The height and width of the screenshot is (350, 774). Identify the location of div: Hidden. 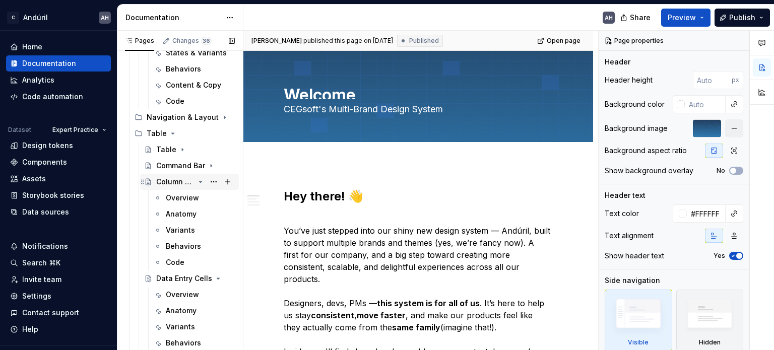
(709, 342).